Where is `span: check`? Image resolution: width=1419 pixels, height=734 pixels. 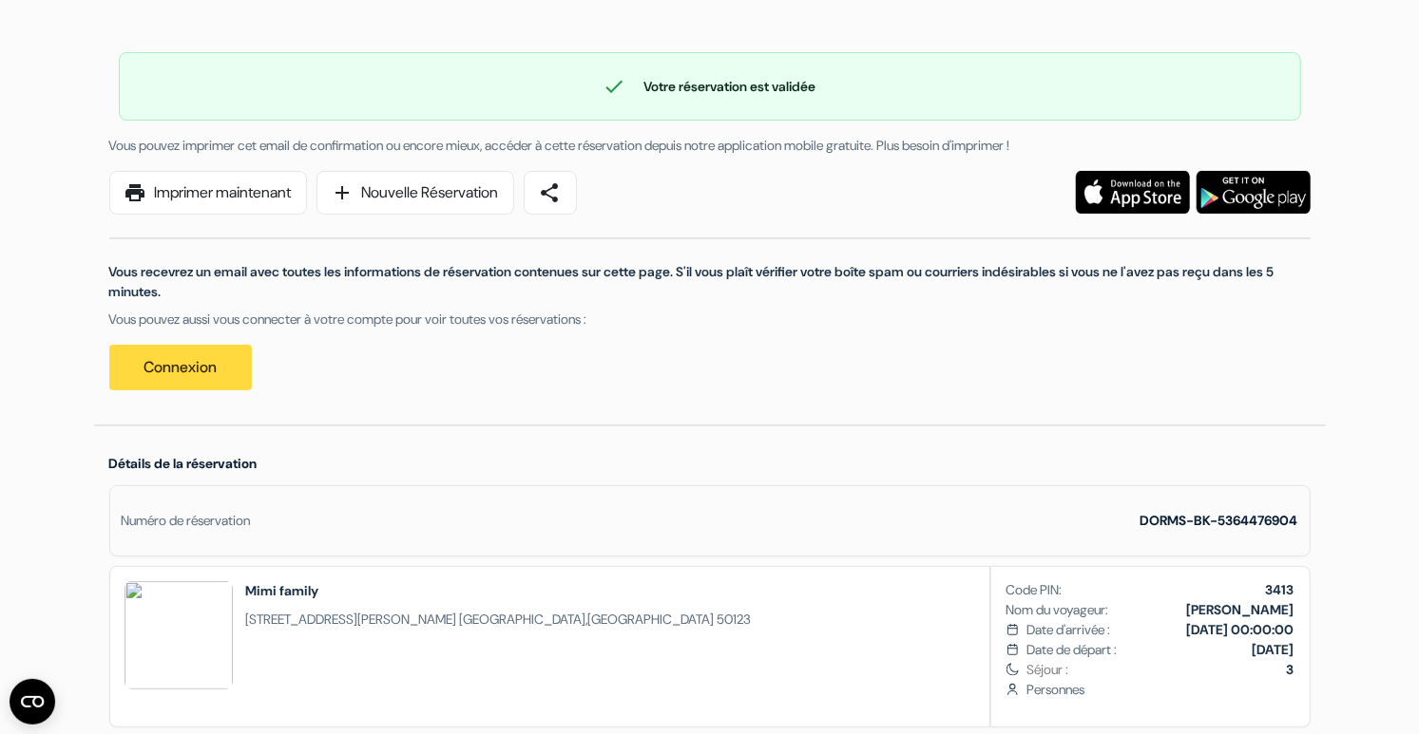 span: check is located at coordinates (615, 86).